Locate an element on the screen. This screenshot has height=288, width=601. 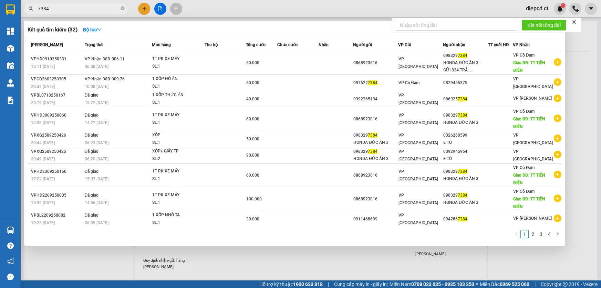
span: Nhãn is located at coordinates (324, 45).